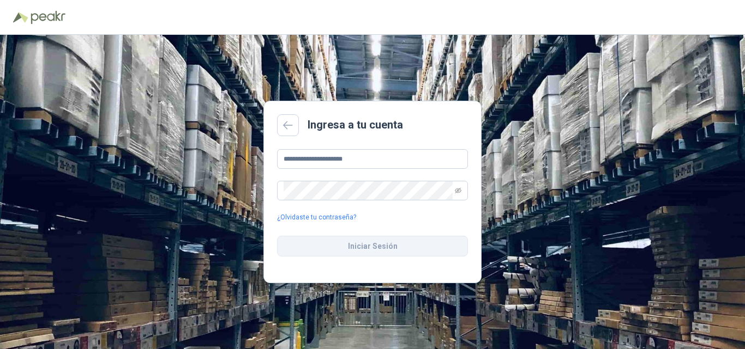 The image size is (745, 349). Describe the element at coordinates (21, 17) in the screenshot. I see `img: Logo` at that location.